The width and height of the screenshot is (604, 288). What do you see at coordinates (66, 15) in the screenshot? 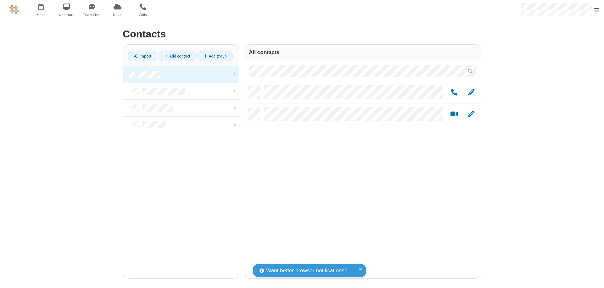
I see `span: Webinars` at bounding box center [66, 15].